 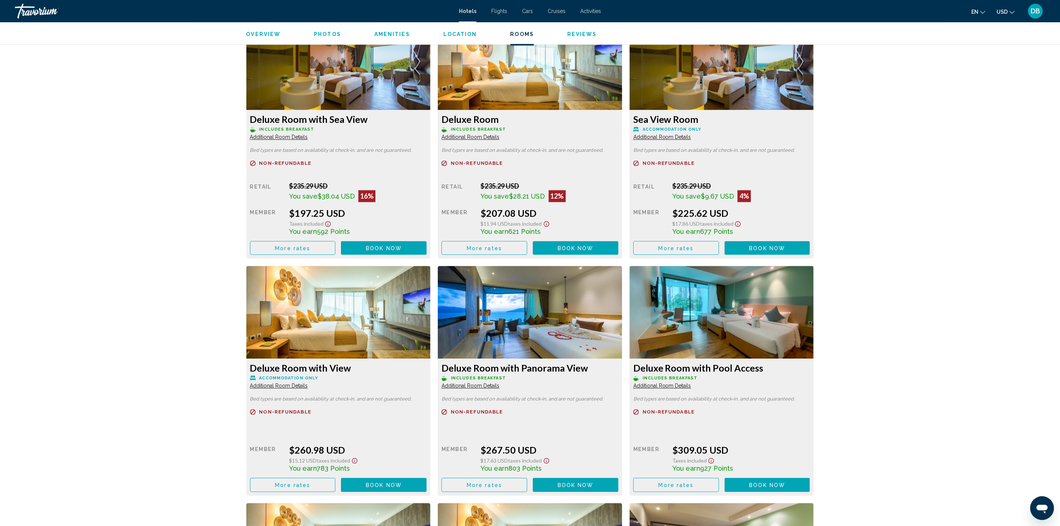 I want to click on span: 677 Points, so click(x=716, y=232).